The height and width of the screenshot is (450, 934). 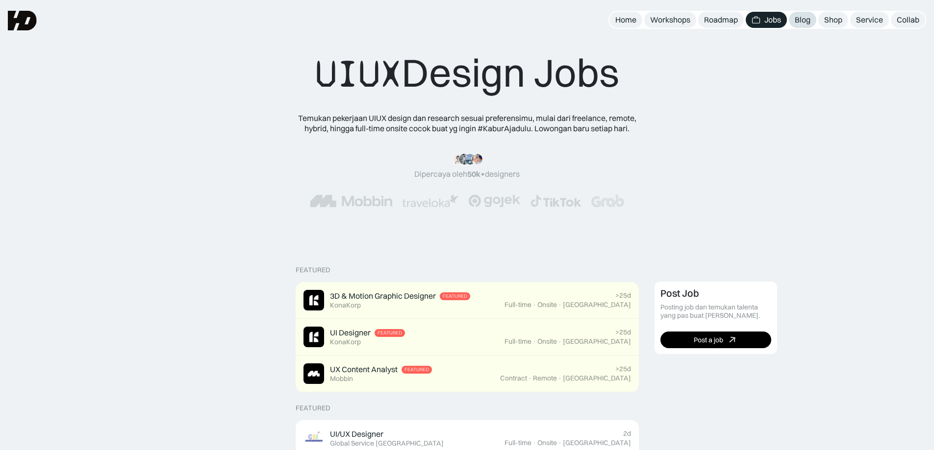 What do you see at coordinates (720, 20) in the screenshot?
I see `a: Roadmap` at bounding box center [720, 20].